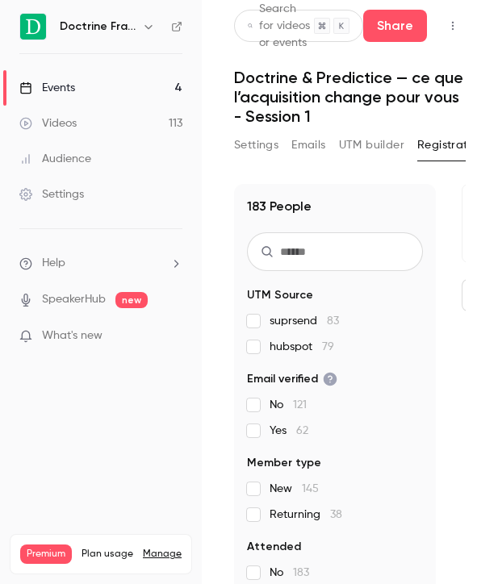  What do you see at coordinates (302, 431) in the screenshot?
I see `span: 62` at bounding box center [302, 431].